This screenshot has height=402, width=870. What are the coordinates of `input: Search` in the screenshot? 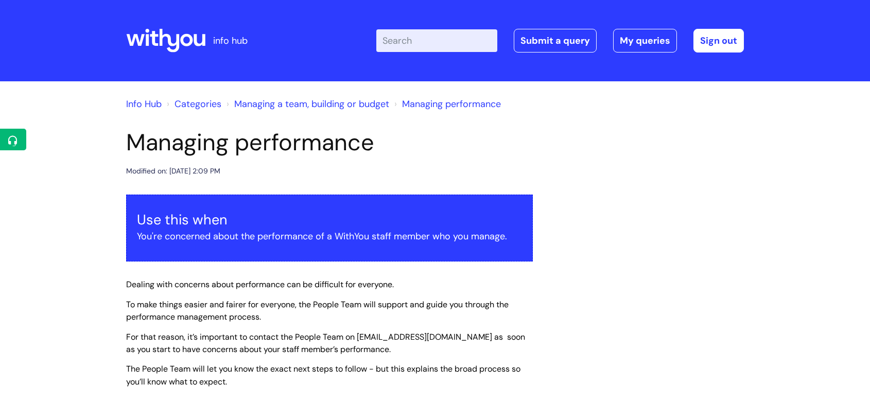 It's located at (437, 41).